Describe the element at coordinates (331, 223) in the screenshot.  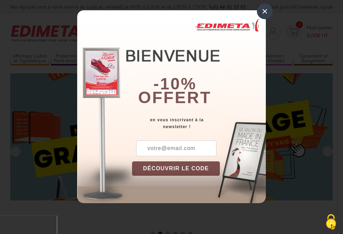
I see `button: Cookies (fenêtre modale)` at that location.